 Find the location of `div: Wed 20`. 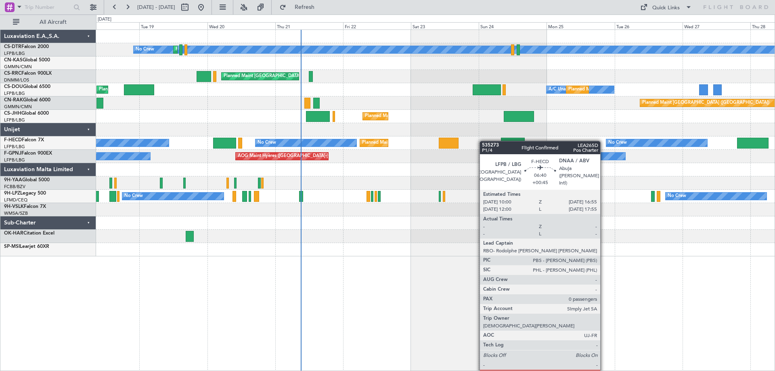

div: Wed 20 is located at coordinates (241, 26).